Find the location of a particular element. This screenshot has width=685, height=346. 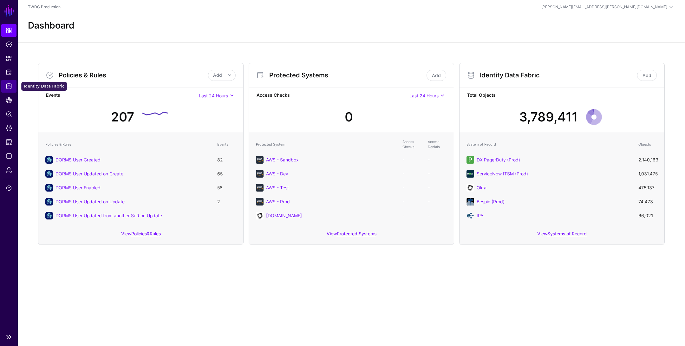

a: Reports is located at coordinates (9, 142).